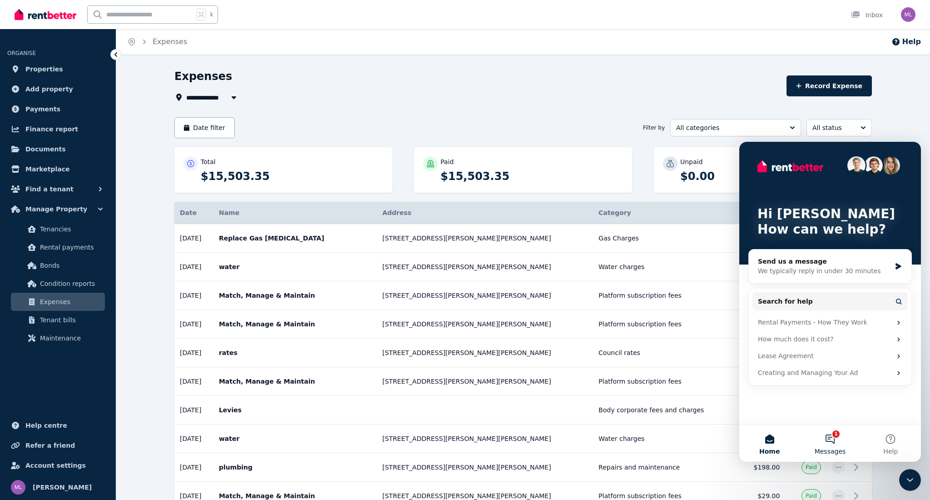 The image size is (930, 500). I want to click on span: Maintenance, so click(70, 338).